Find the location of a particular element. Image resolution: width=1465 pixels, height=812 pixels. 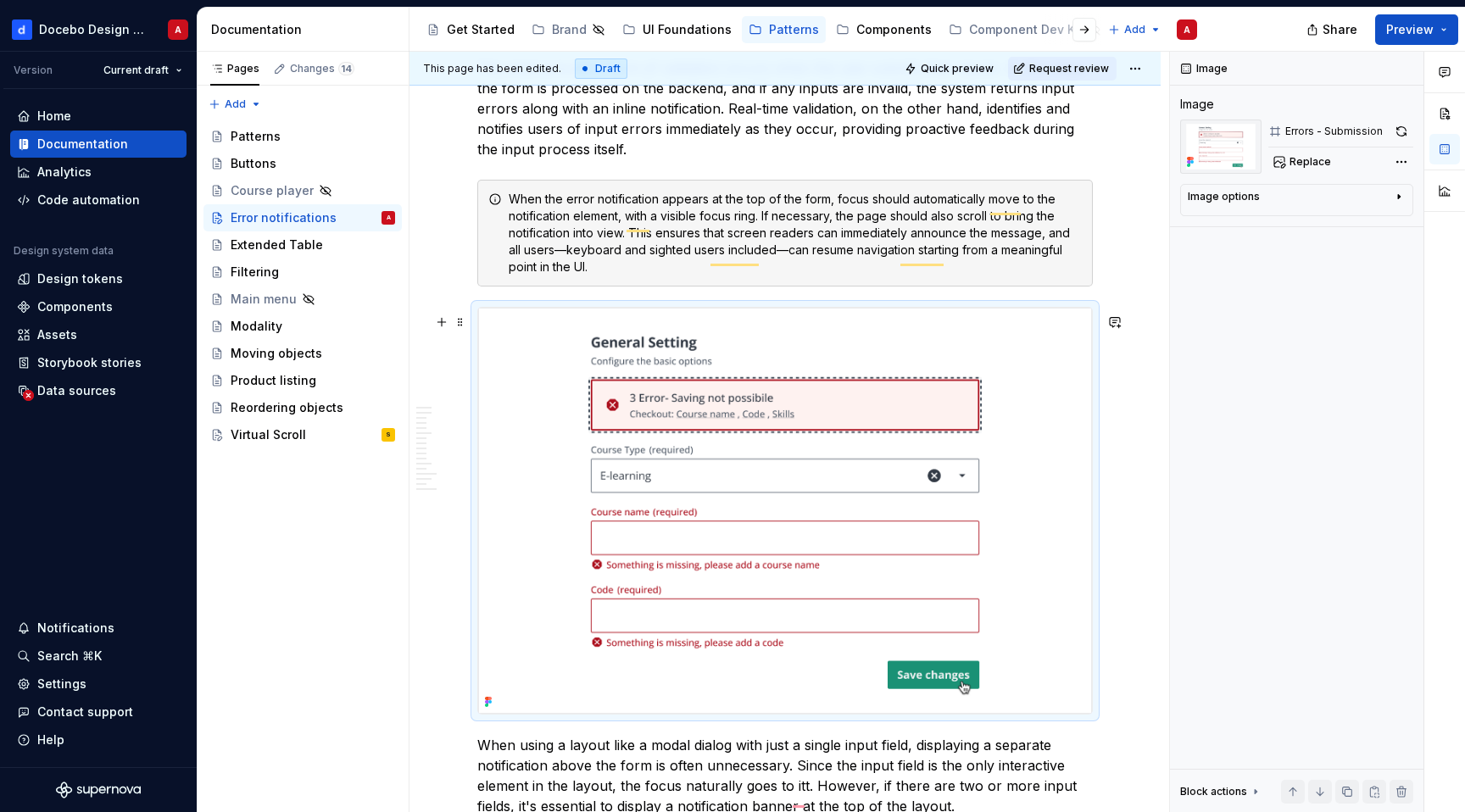

svg: Supernova Logo is located at coordinates (98, 790).